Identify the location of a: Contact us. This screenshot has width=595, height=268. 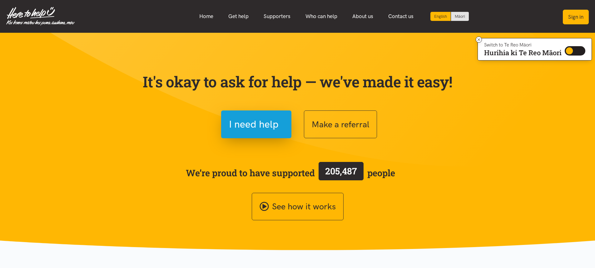
(401, 16).